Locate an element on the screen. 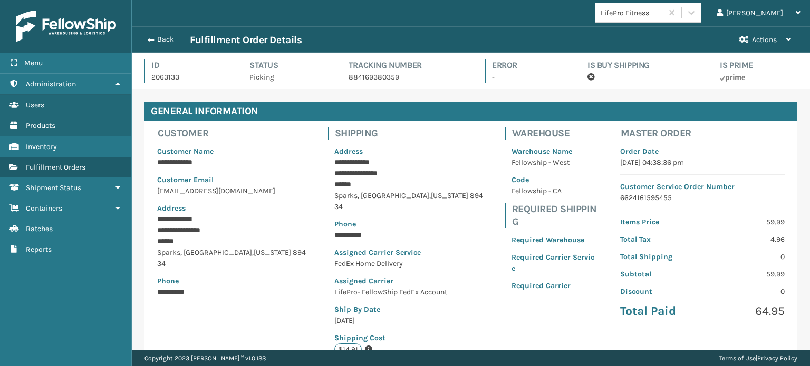  span: Products is located at coordinates (41, 125).